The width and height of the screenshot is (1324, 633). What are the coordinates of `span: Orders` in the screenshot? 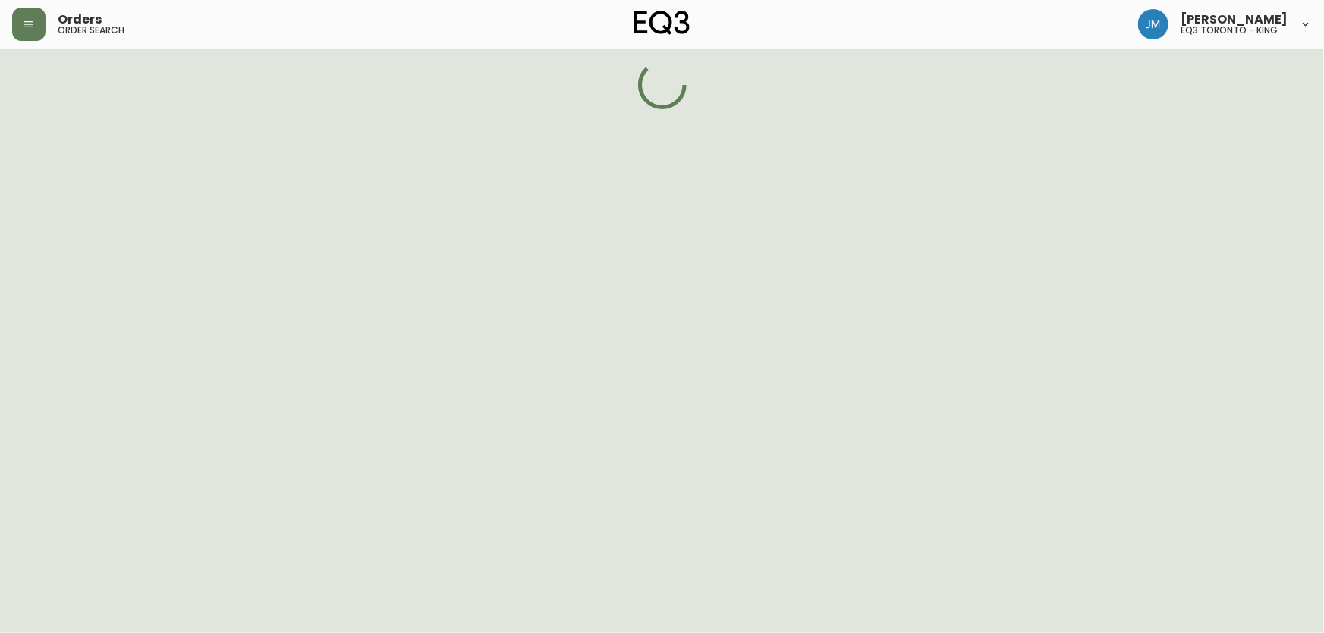 It's located at (80, 20).